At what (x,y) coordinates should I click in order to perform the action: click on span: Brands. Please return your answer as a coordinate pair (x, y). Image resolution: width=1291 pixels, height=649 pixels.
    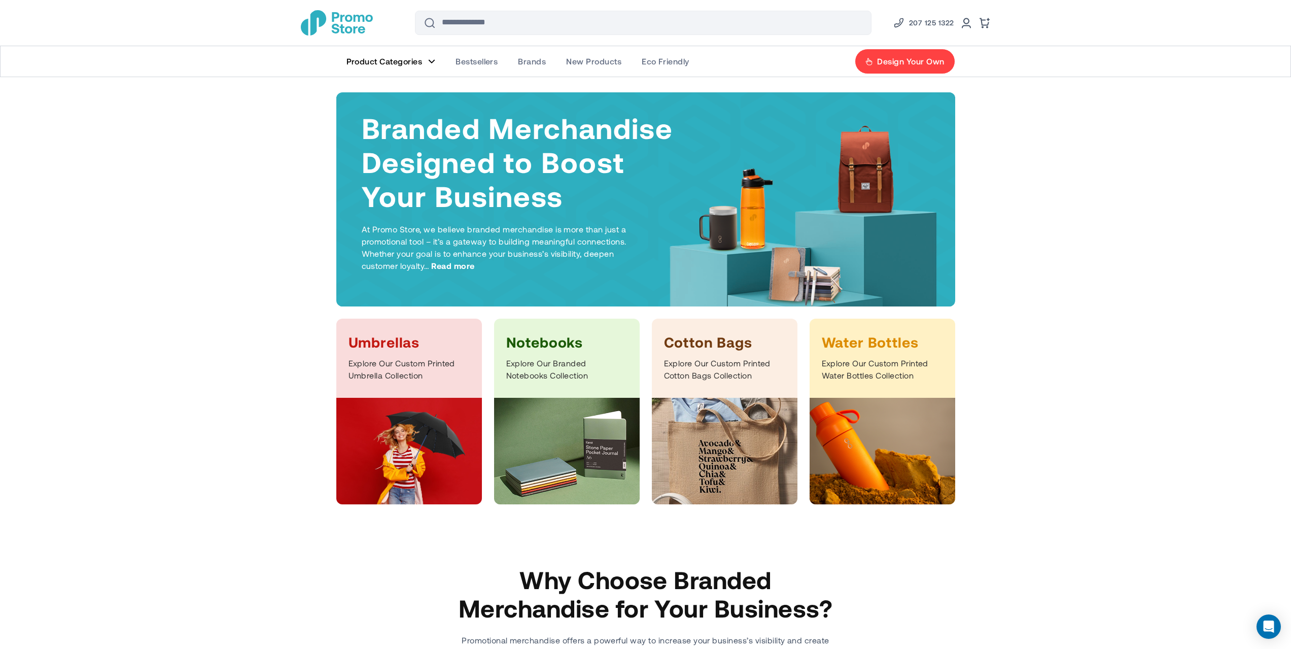
    Looking at the image, I should click on (532, 61).